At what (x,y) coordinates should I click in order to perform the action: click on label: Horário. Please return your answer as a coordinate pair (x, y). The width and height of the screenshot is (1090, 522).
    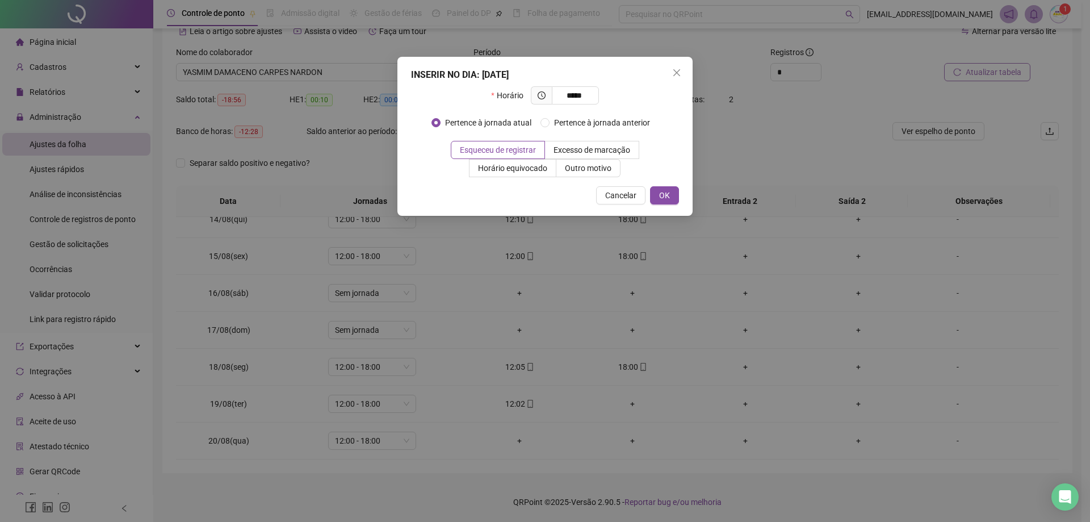
    Looking at the image, I should click on (510, 95).